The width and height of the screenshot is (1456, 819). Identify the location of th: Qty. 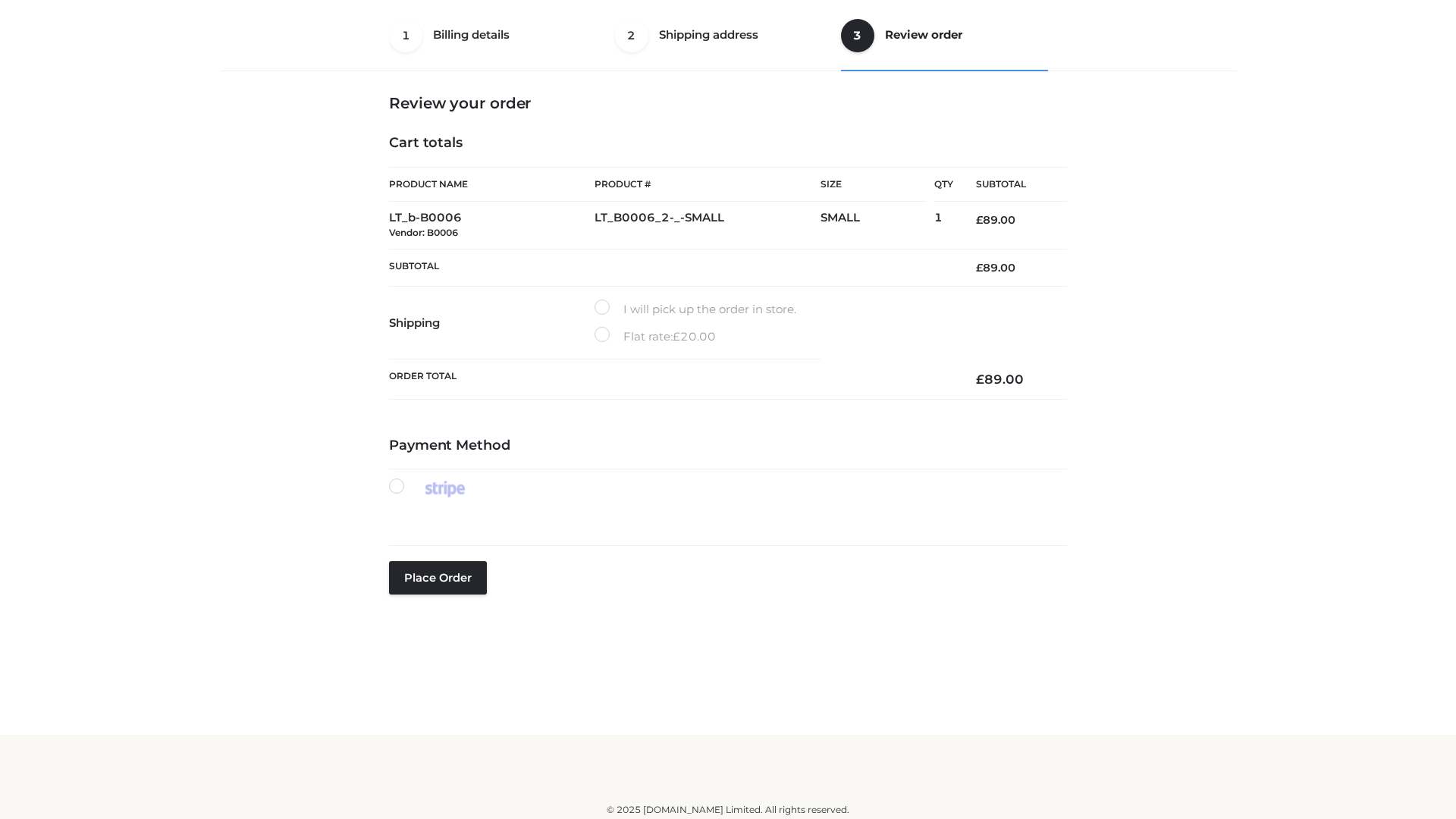
(944, 184).